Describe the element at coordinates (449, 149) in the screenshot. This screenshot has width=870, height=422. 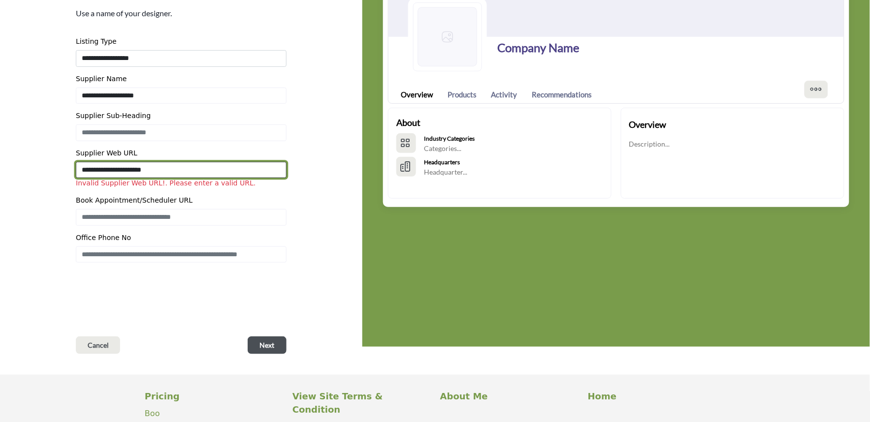
I see `p: Categories...` at that location.